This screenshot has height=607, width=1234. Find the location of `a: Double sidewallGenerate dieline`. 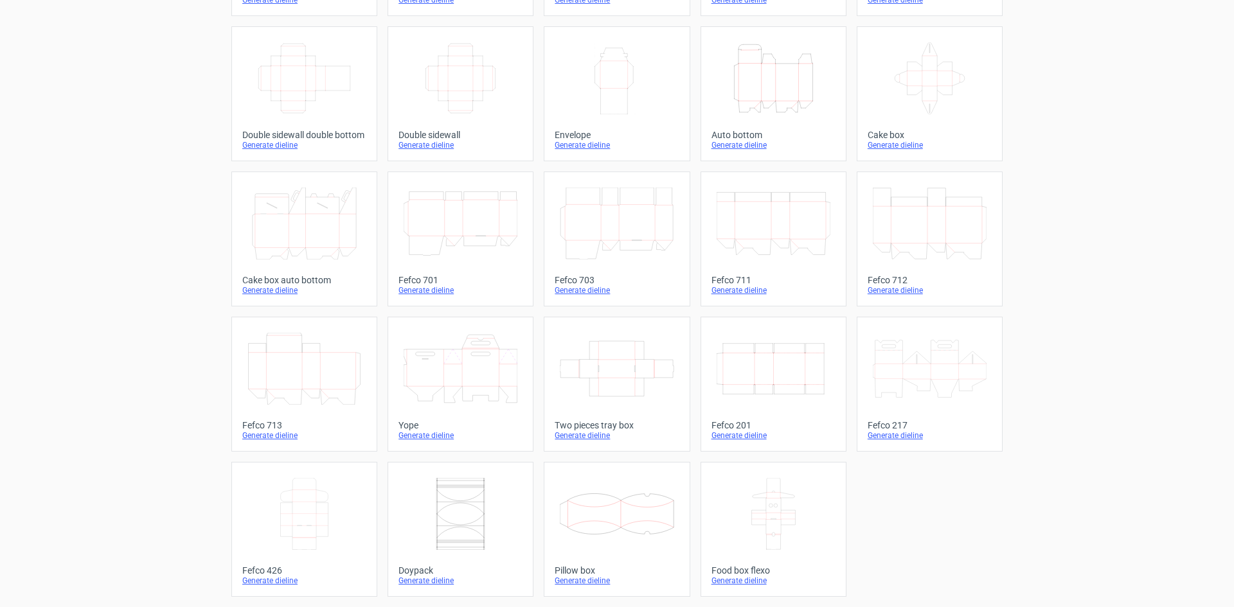

a: Double sidewallGenerate dieline is located at coordinates (460, 94).